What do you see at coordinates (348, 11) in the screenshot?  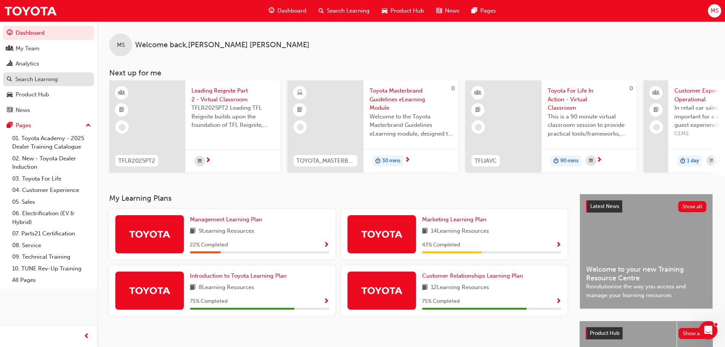 I see `span: Search Learning` at bounding box center [348, 11].